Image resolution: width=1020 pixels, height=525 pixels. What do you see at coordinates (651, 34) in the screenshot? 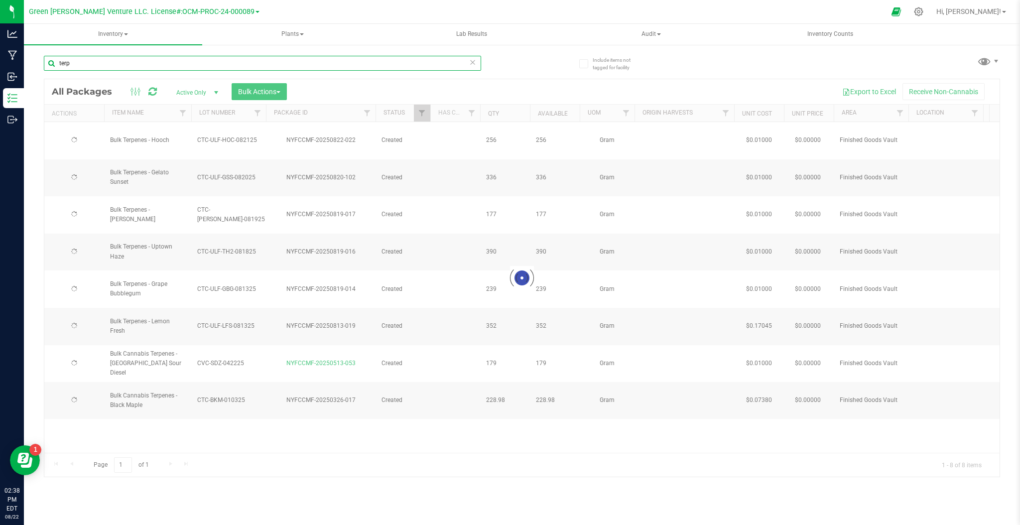
I see `span: Audit` at bounding box center [651, 34].